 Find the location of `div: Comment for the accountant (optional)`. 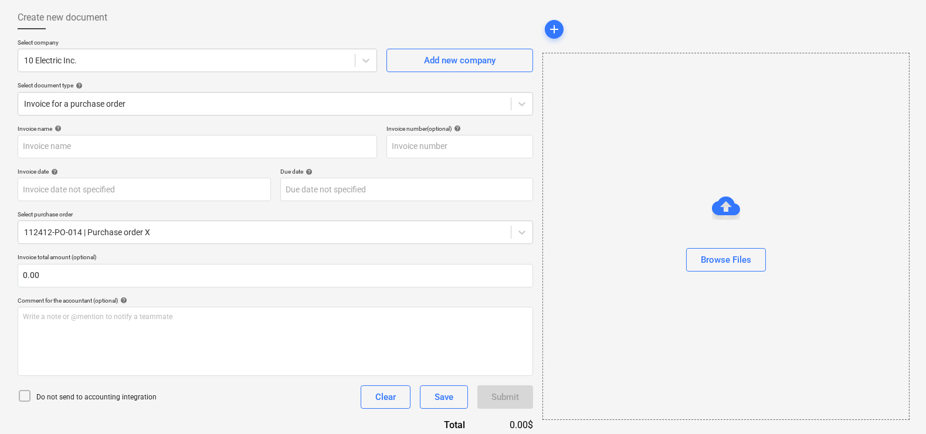

div: Comment for the accountant (optional) is located at coordinates (275, 300).